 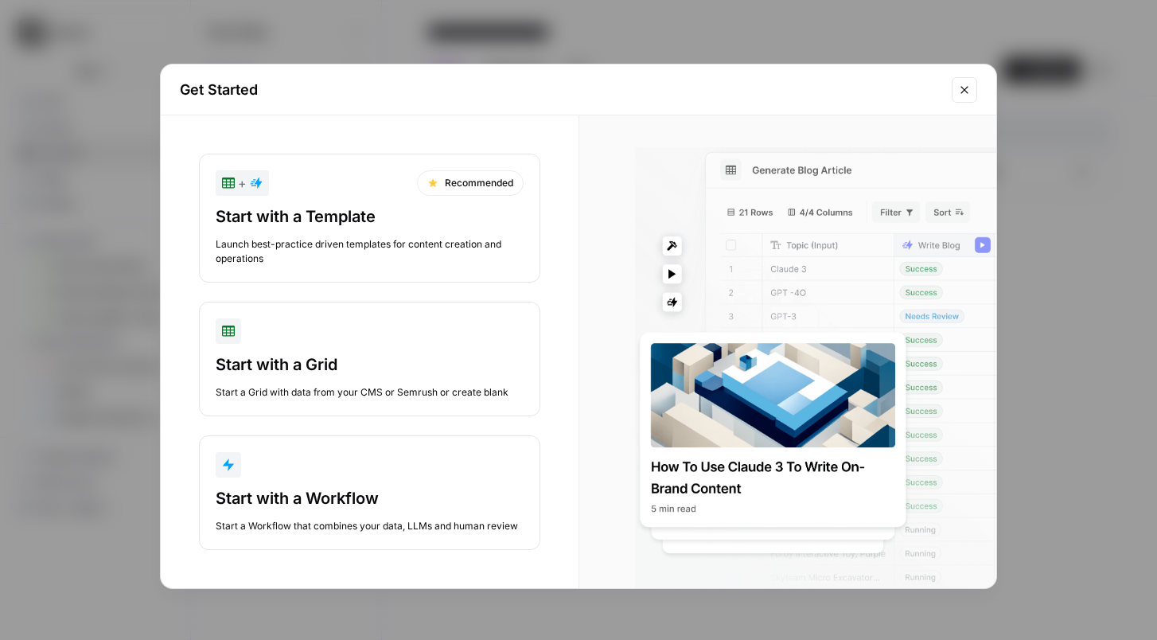 What do you see at coordinates (470, 183) in the screenshot?
I see `div: Recommended` at bounding box center [470, 183].